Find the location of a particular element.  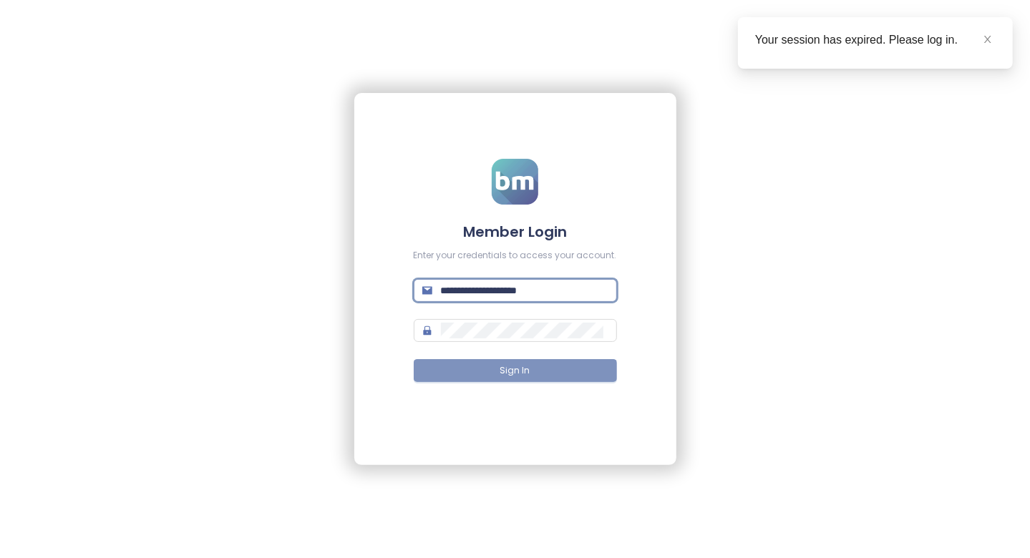

span: lock is located at coordinates (427, 331).